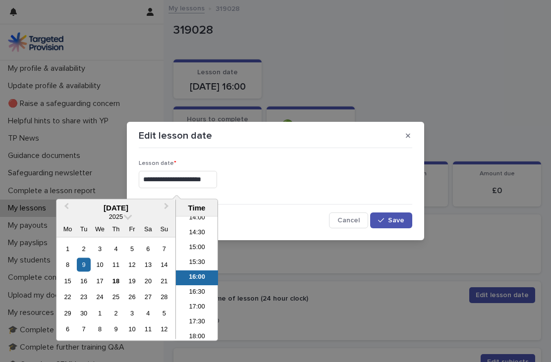  What do you see at coordinates (164, 297) in the screenshot?
I see `div: Choose Sunday, 28 September 2025` at bounding box center [164, 297].